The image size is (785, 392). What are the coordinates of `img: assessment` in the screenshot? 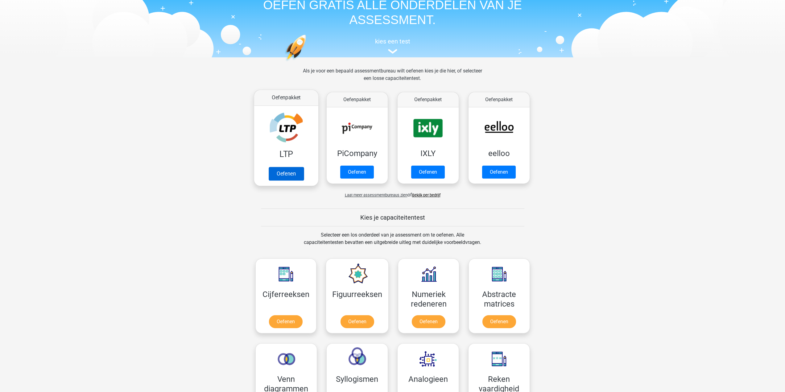 It's located at (393, 51).